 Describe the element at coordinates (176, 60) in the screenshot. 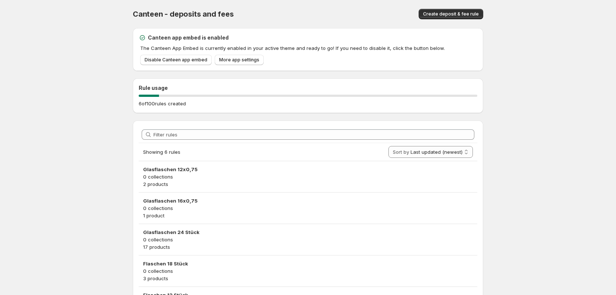

I see `span: Disable Canteen app embed` at that location.